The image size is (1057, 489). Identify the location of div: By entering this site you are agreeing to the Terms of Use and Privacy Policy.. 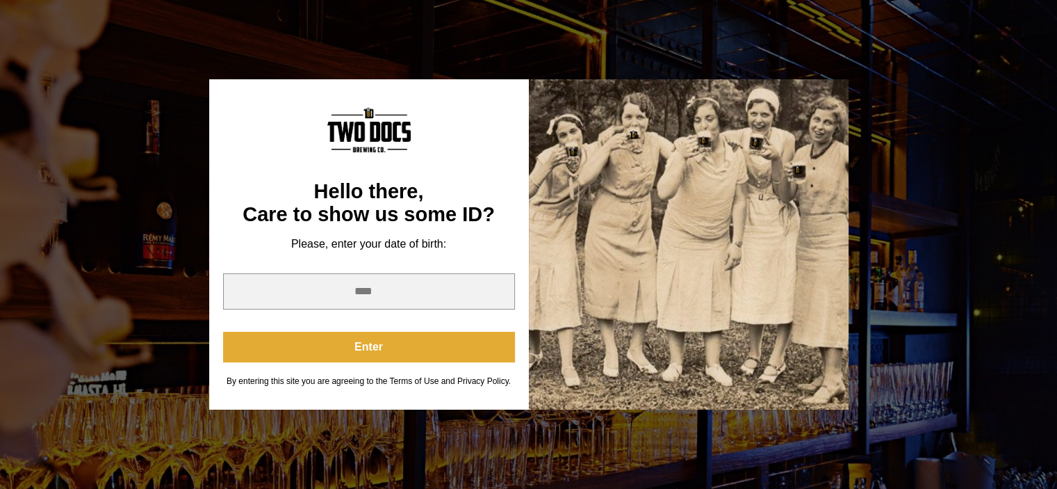
(369, 381).